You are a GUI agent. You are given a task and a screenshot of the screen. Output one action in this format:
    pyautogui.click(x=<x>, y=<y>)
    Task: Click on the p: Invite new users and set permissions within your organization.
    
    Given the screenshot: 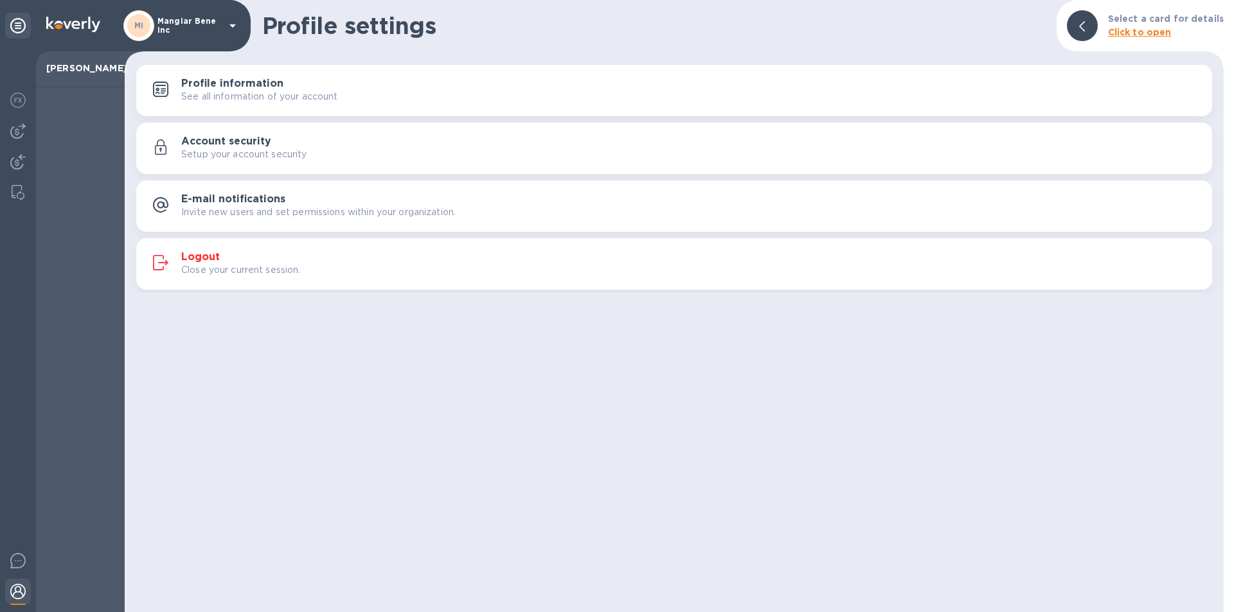 What is the action you would take?
    pyautogui.click(x=318, y=212)
    